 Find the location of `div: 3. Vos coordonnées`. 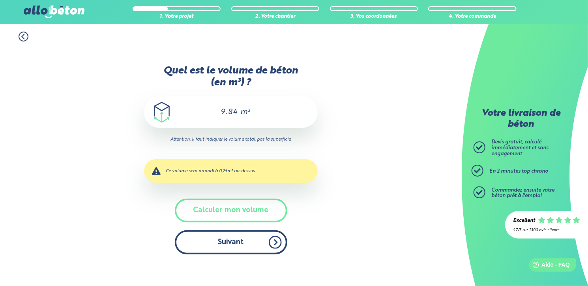

div: 3. Vos coordonnées is located at coordinates (374, 17).